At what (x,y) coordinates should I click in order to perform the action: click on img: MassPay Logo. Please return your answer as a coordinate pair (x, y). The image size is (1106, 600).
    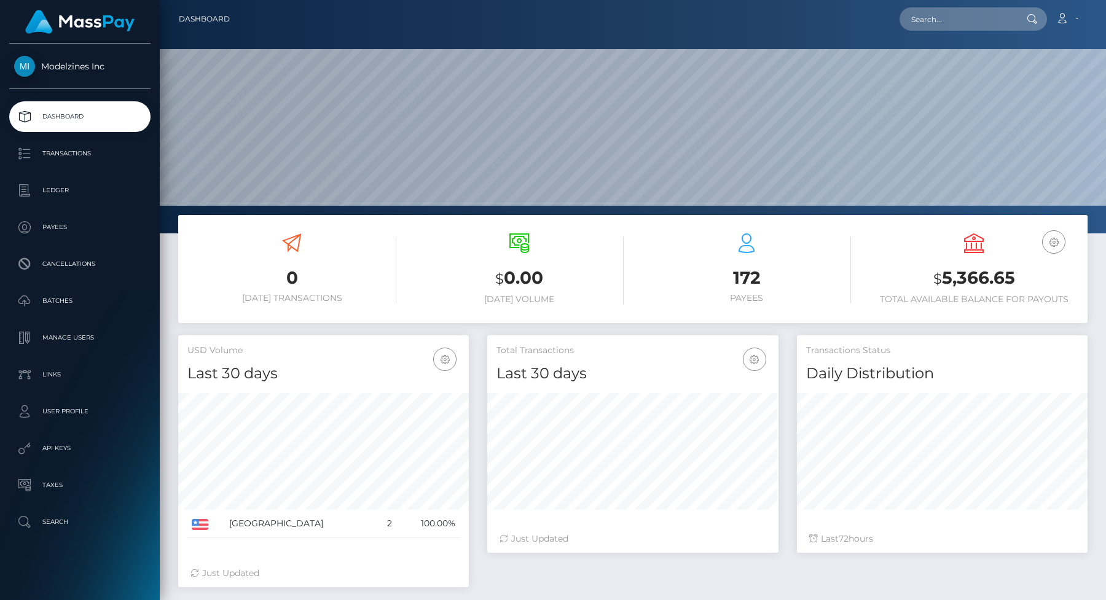
    Looking at the image, I should click on (80, 22).